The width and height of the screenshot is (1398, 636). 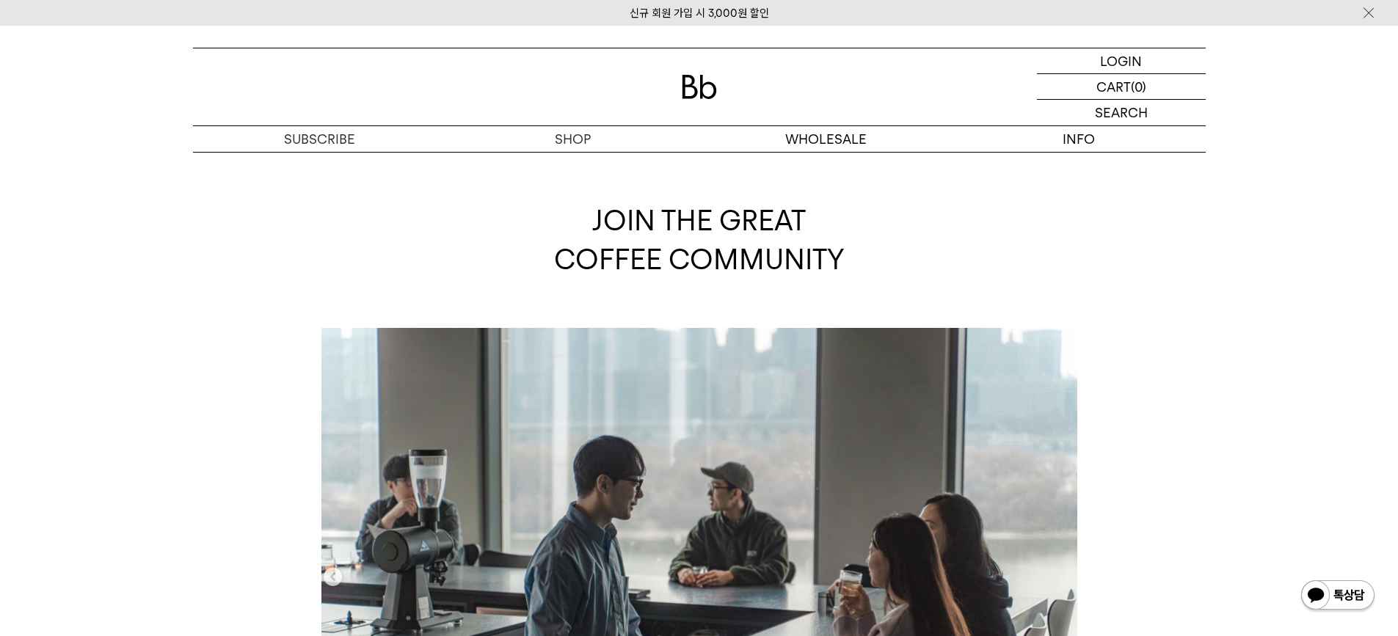 What do you see at coordinates (1113, 87) in the screenshot?
I see `p: CART` at bounding box center [1113, 87].